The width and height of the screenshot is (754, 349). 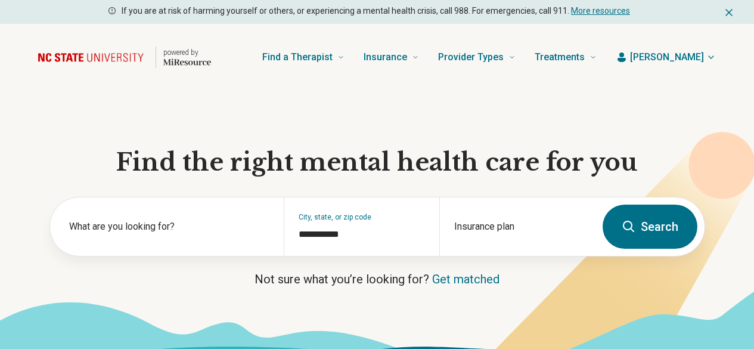 What do you see at coordinates (169, 227) in the screenshot?
I see `label: What are you looking for?` at bounding box center [169, 227].